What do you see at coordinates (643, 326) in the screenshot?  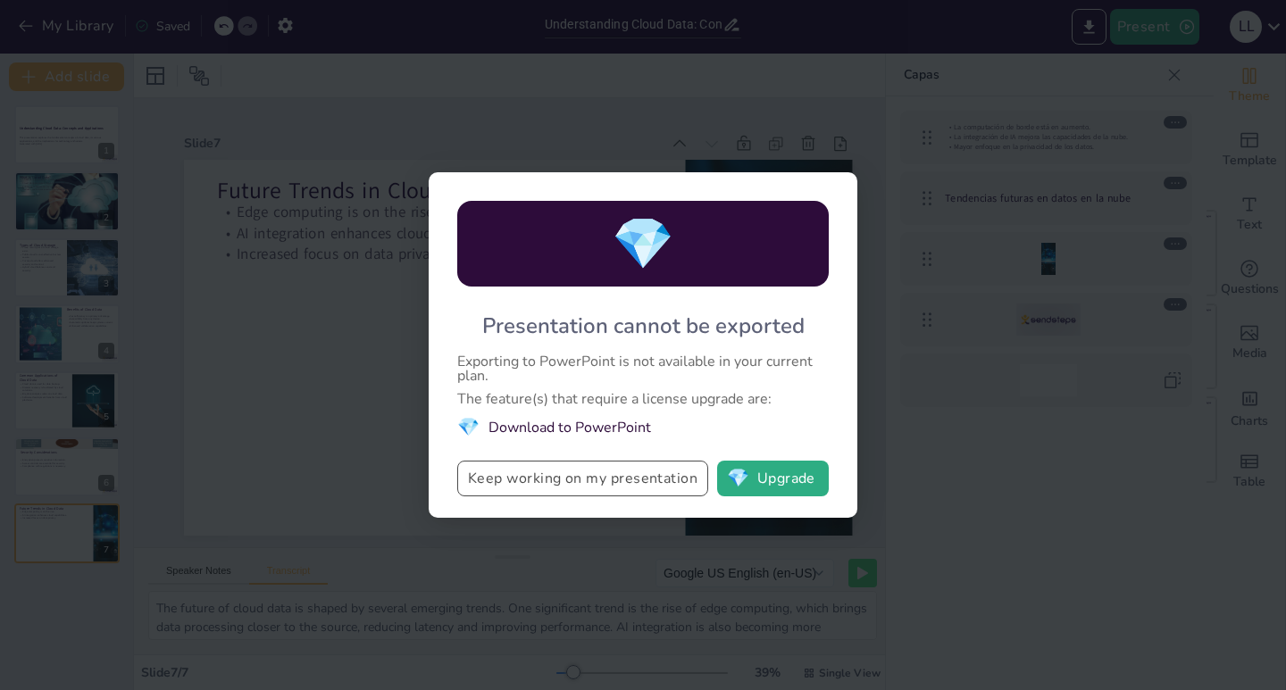 I see `div: Presentation cannot be exported` at bounding box center [643, 326].